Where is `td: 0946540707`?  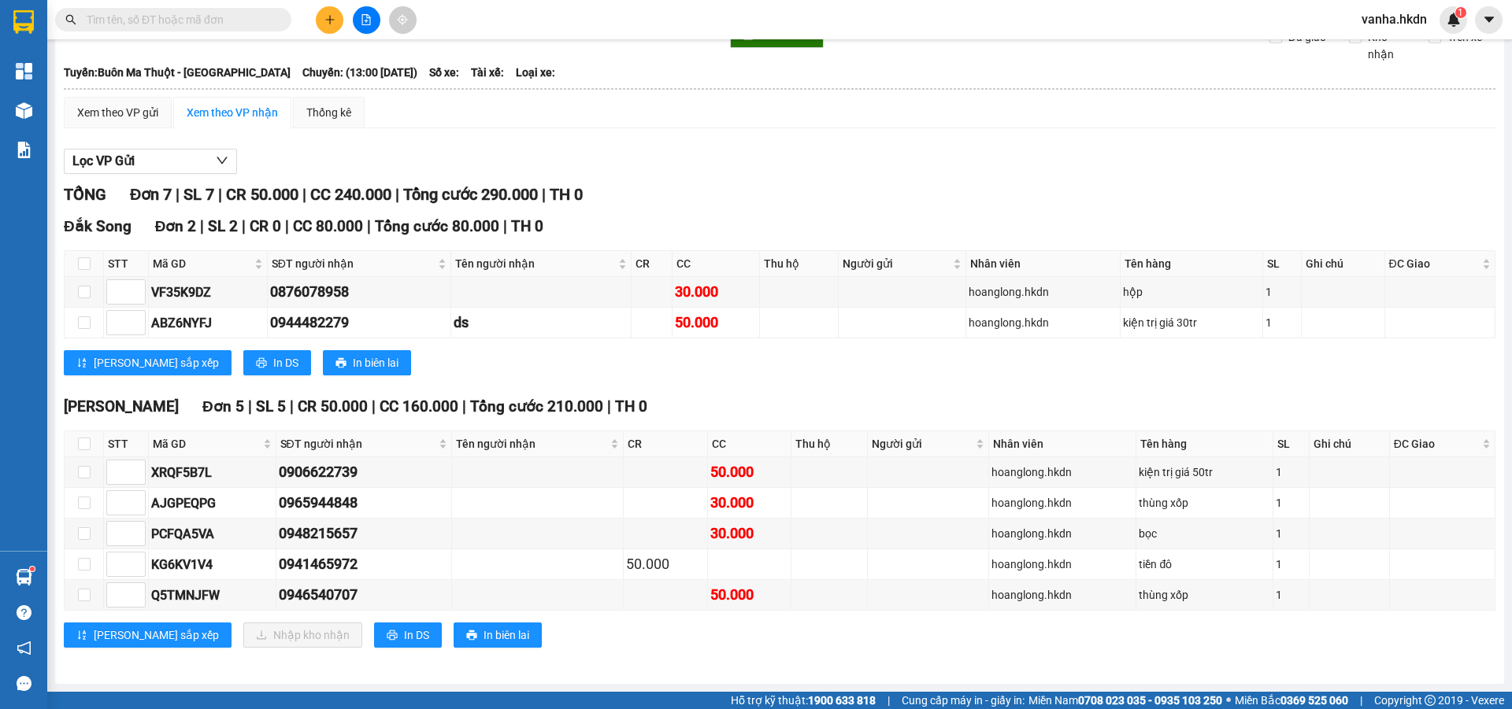
td: 0946540707 is located at coordinates (365, 595).